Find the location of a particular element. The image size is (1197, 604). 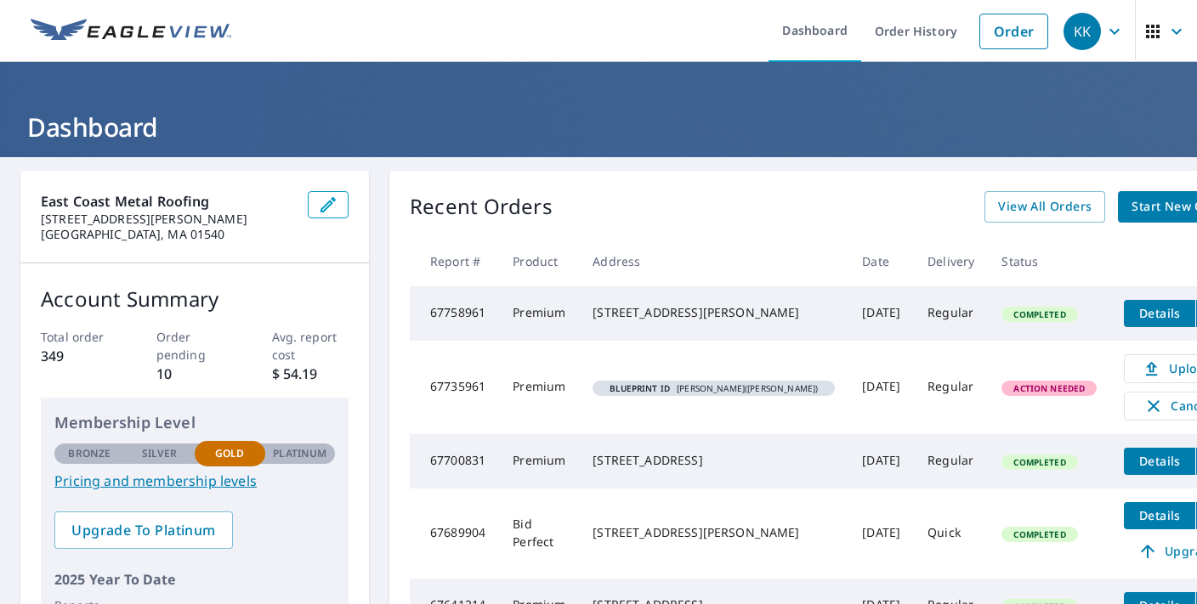

th: Report # is located at coordinates (454, 261).